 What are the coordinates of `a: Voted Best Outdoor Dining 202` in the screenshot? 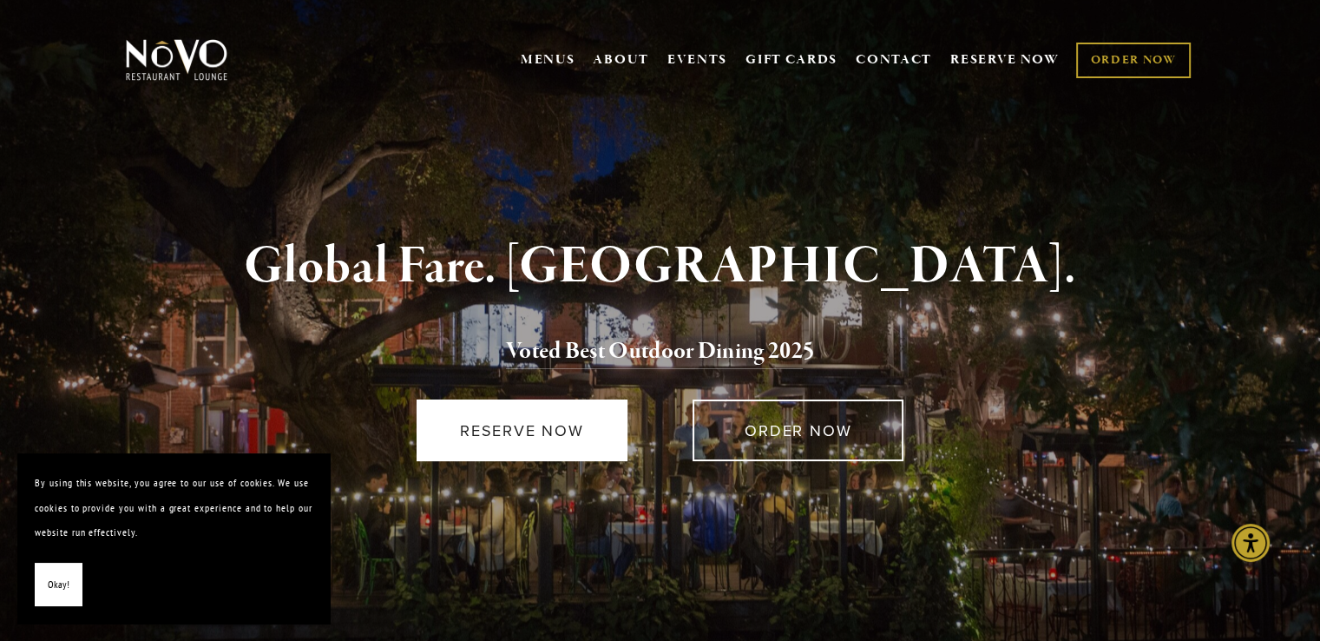 It's located at (655, 352).